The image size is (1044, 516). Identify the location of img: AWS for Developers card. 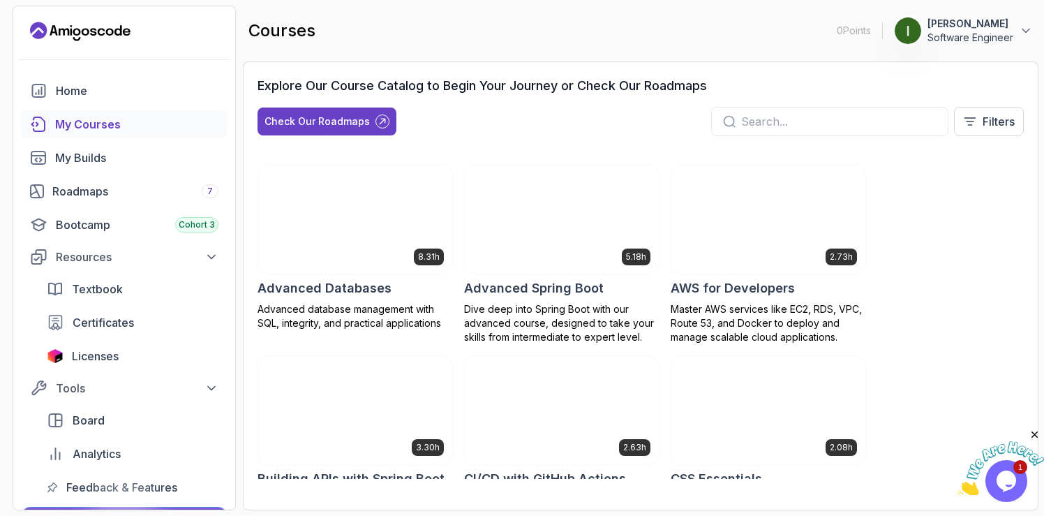
(769, 219).